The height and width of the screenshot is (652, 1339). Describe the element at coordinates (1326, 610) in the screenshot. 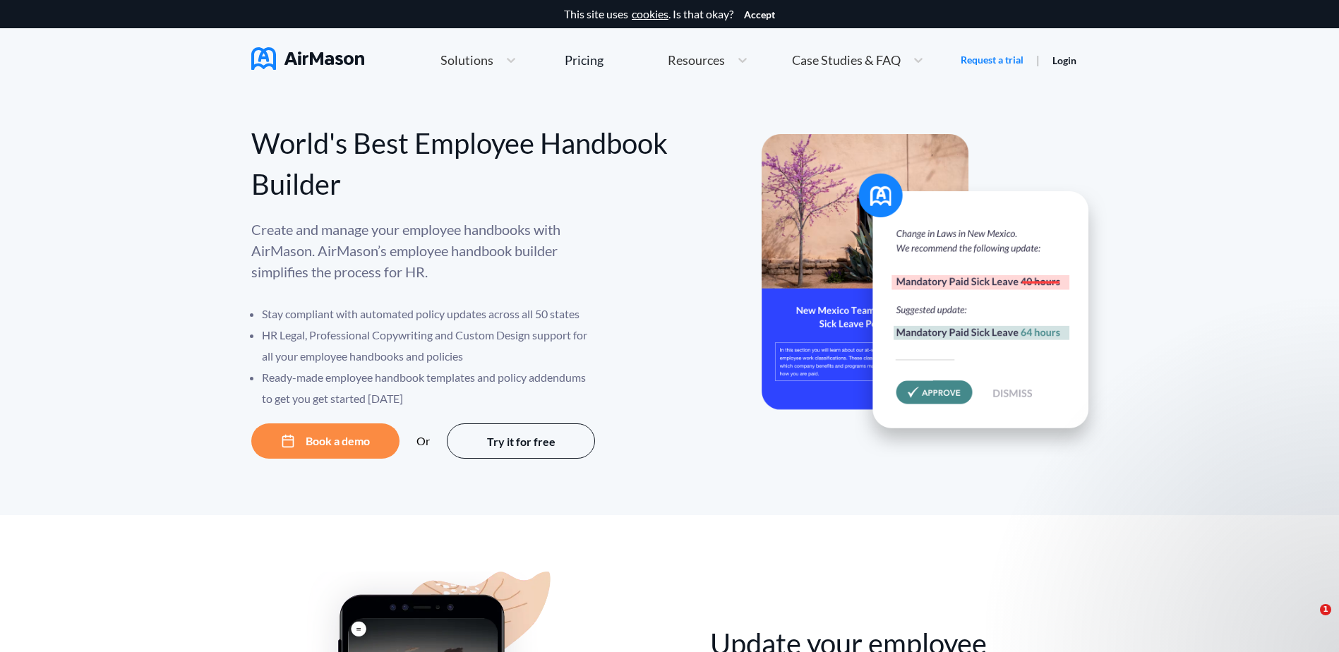

I see `span: 1` at that location.